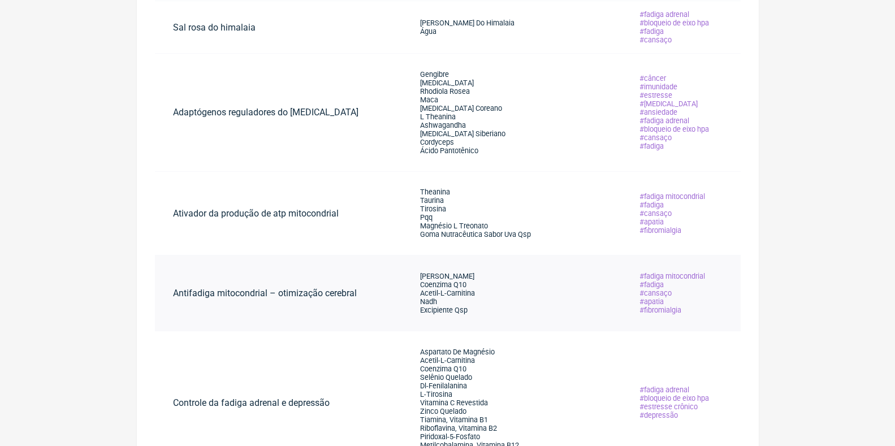 This screenshot has width=895, height=446. Describe the element at coordinates (437, 142) in the screenshot. I see `span: Cordyceps` at that location.